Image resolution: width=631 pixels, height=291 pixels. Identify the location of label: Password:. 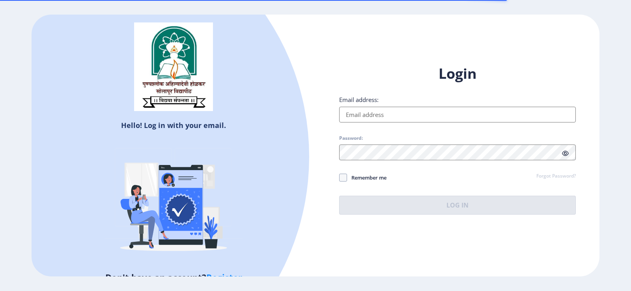
(351, 138).